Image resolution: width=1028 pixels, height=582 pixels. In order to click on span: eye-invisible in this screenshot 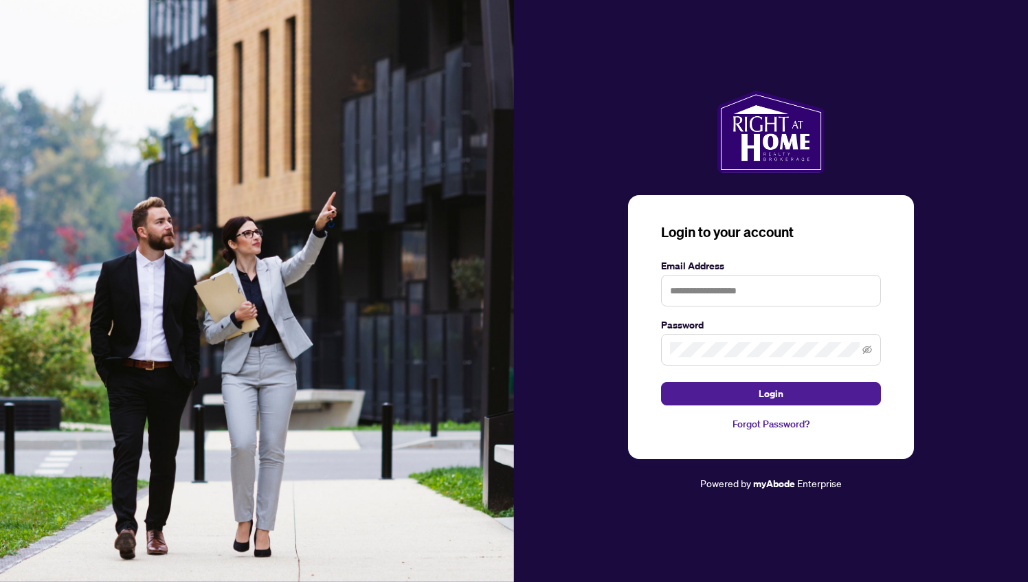, I will do `click(867, 350)`.